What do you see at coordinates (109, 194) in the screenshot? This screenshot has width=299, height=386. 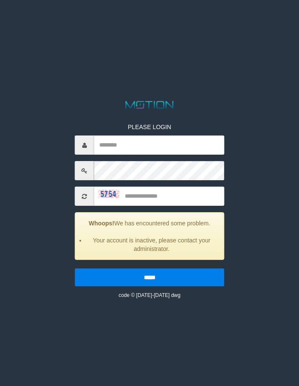 I see `img: captcha` at bounding box center [109, 194].